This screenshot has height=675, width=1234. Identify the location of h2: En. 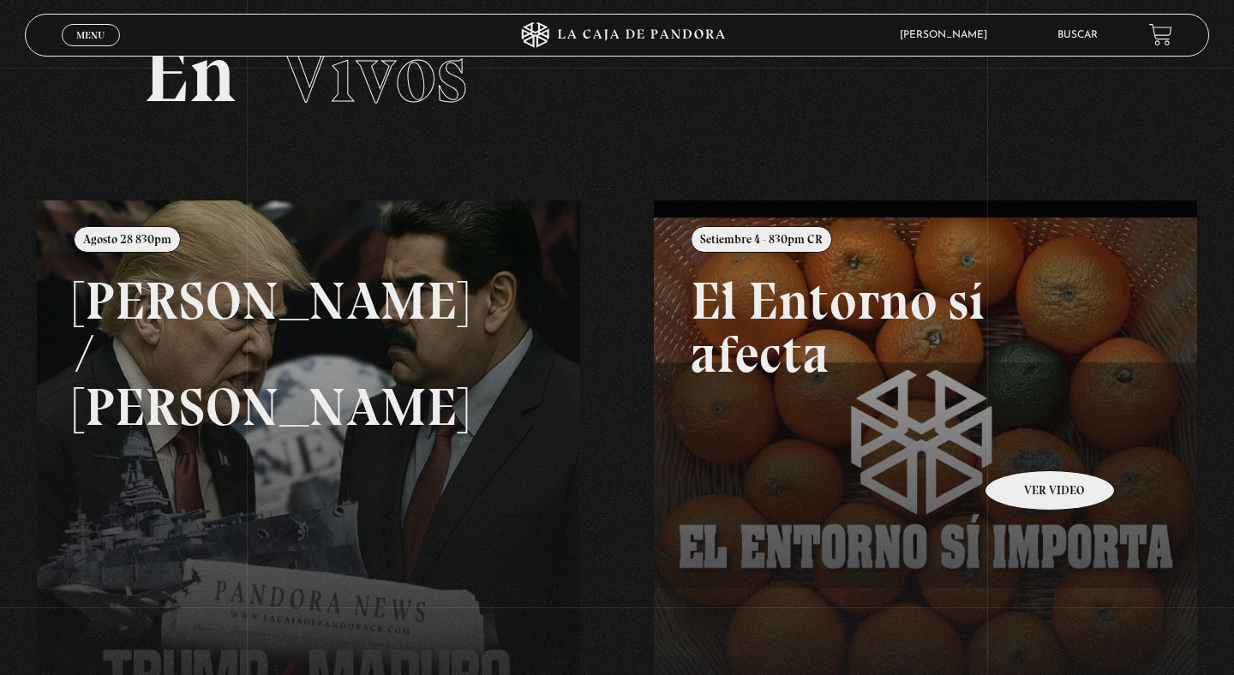
(617, 74).